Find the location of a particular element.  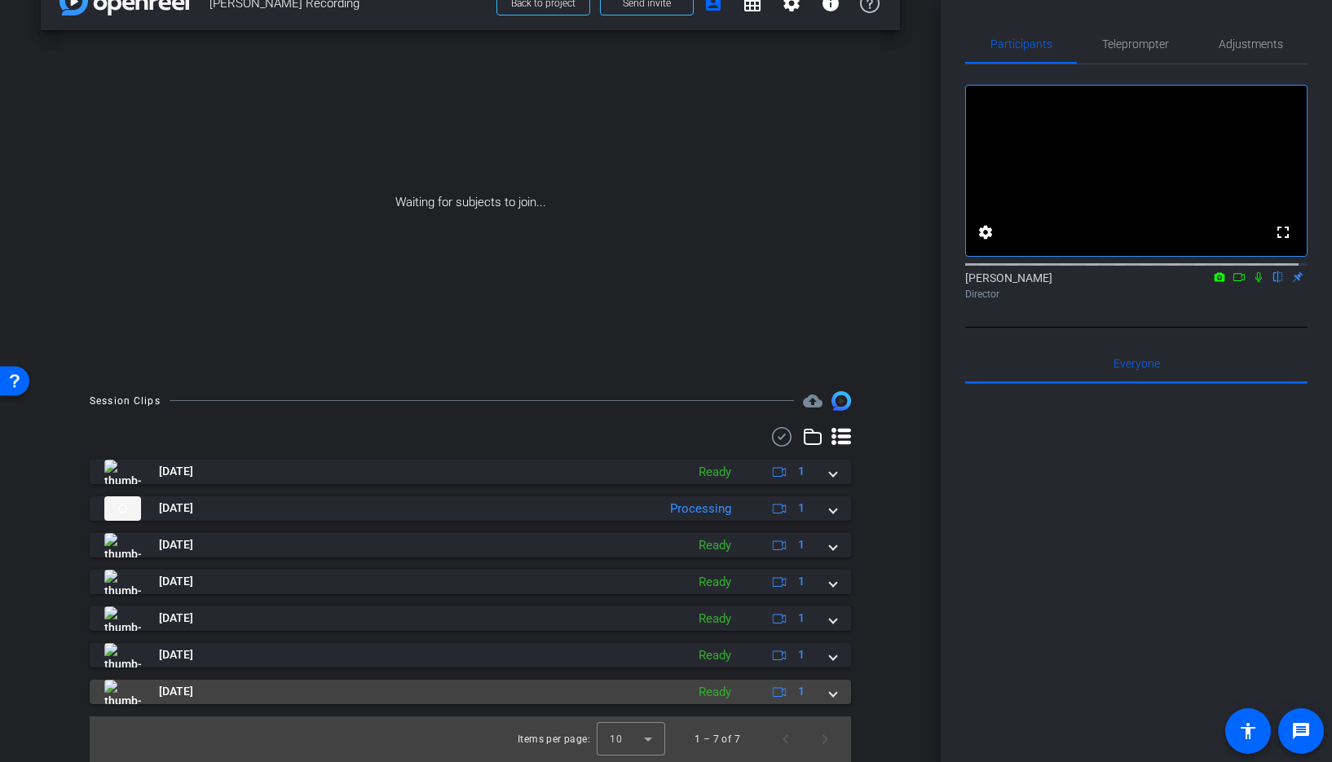

span: Participants is located at coordinates (1021, 44).